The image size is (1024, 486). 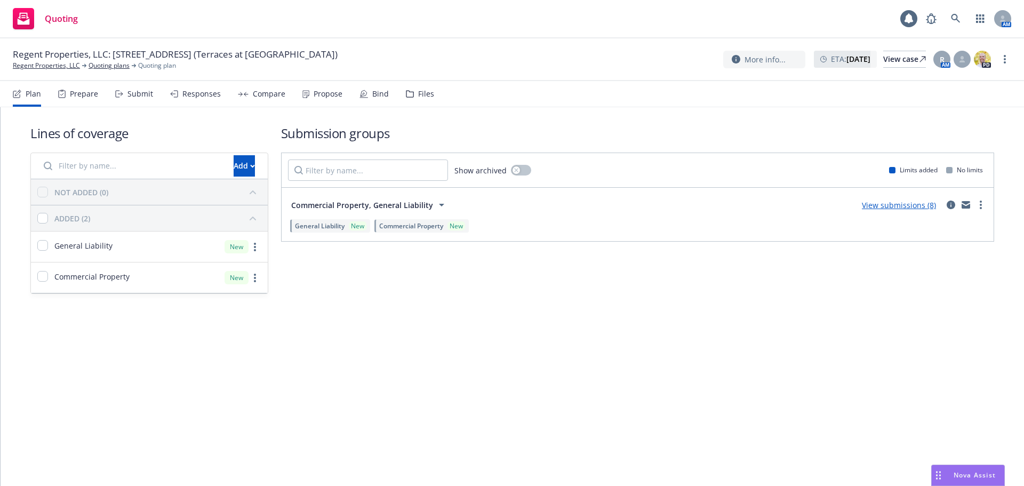 I want to click on div: Add, so click(x=244, y=166).